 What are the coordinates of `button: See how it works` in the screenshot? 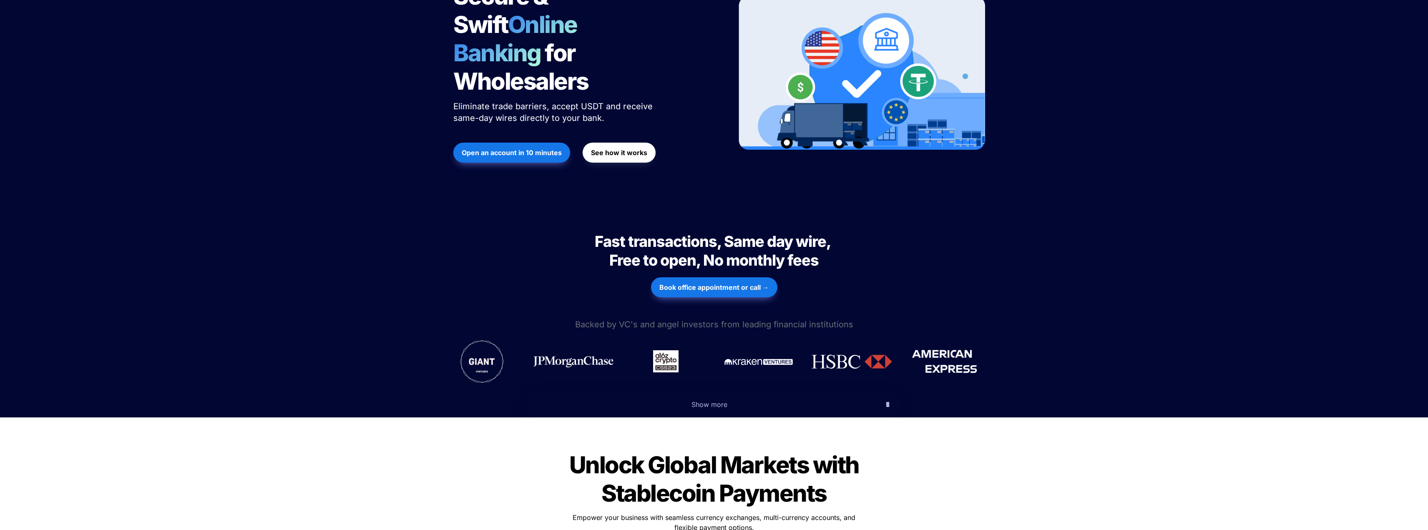 It's located at (619, 153).